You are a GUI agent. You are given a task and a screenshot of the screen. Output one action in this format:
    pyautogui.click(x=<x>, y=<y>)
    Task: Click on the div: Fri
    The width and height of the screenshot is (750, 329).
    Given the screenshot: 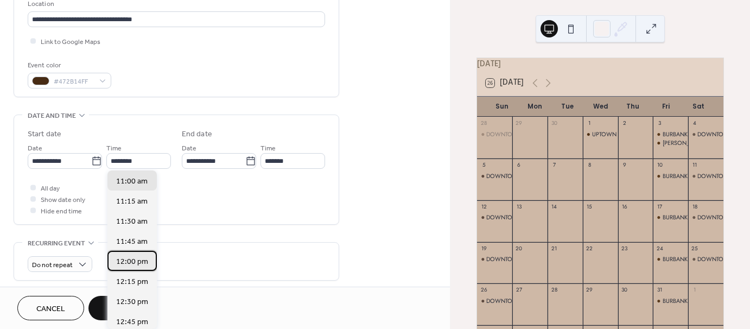 What is the action you would take?
    pyautogui.click(x=665, y=107)
    